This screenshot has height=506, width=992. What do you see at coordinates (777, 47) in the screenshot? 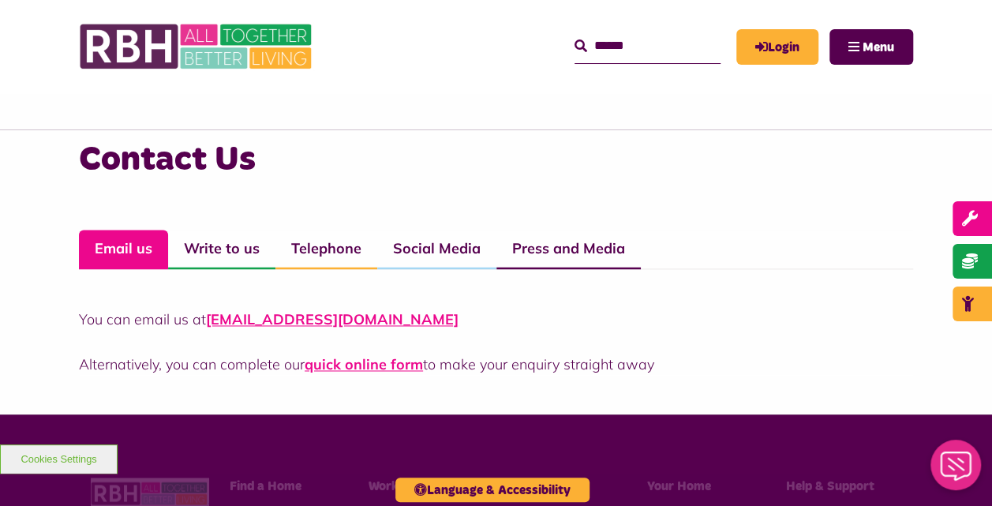
I see `a: MyRBH` at bounding box center [777, 47].